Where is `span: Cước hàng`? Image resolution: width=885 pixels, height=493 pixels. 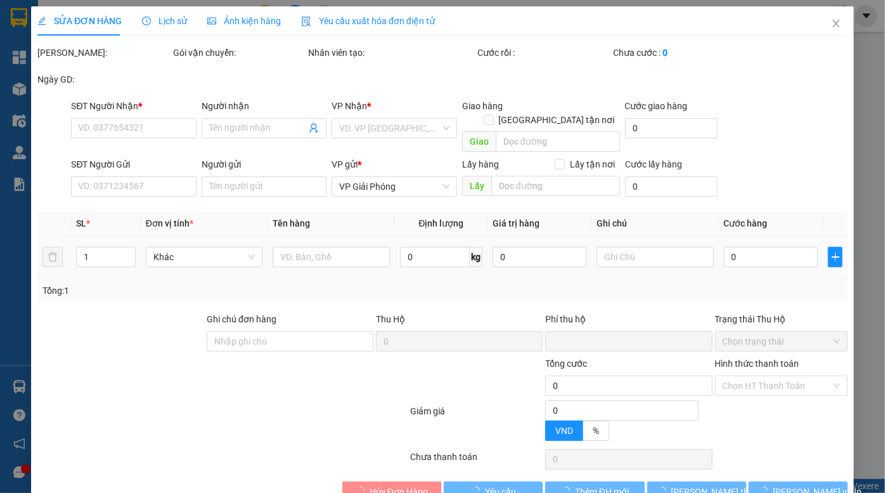
span: Cước hàng is located at coordinates (746, 223).